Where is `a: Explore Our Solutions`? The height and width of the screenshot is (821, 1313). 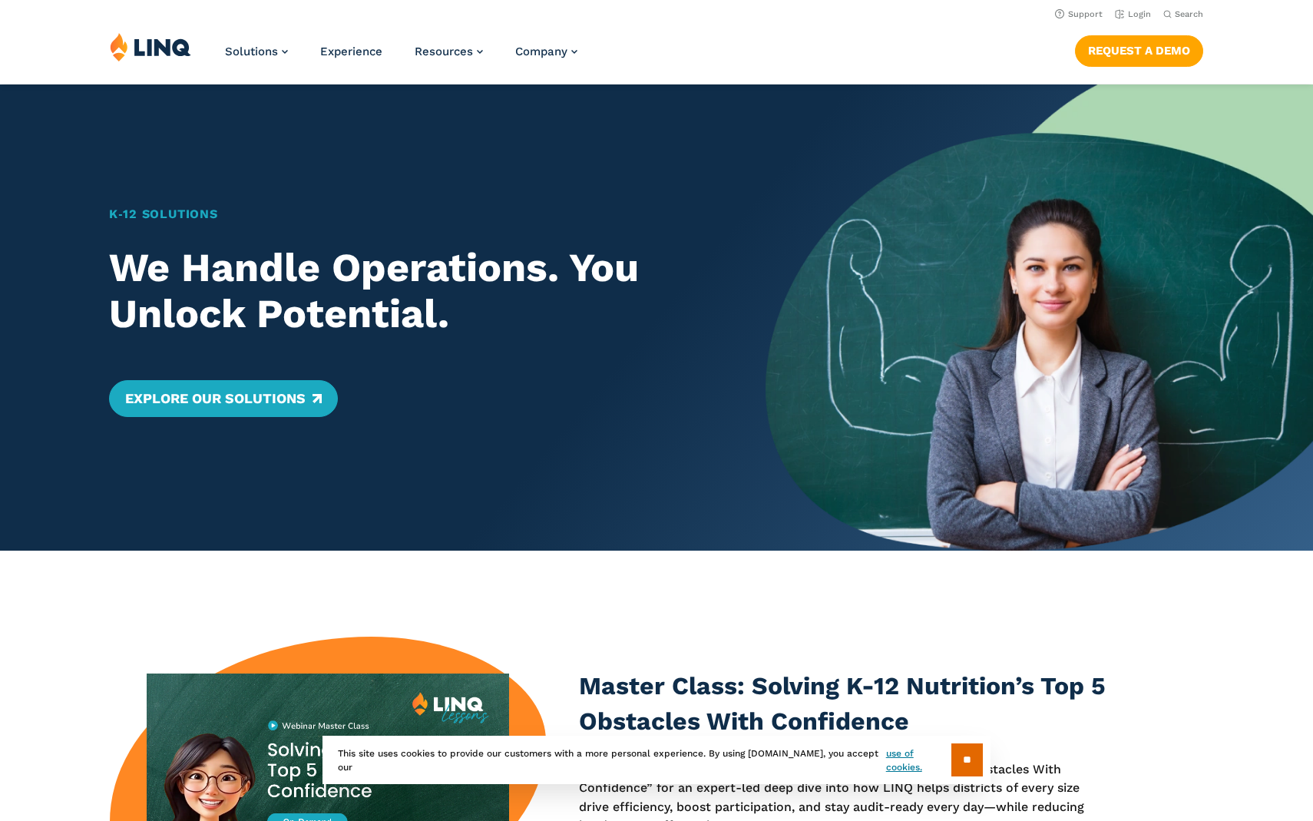 a: Explore Our Solutions is located at coordinates (223, 399).